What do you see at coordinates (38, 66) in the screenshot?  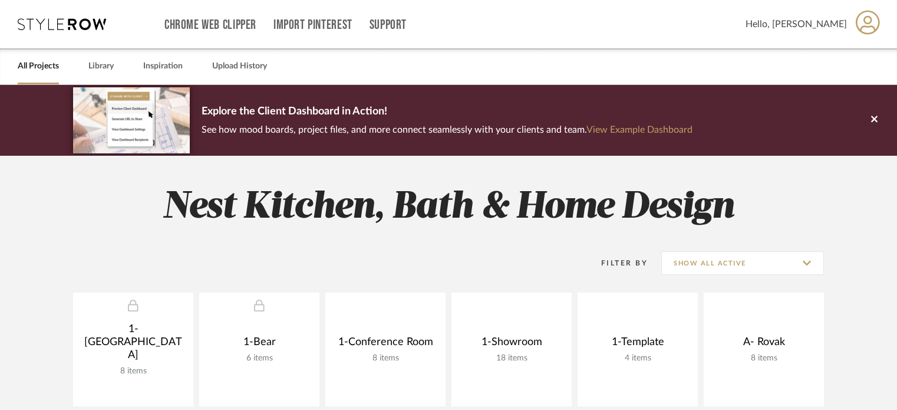 I see `a: All Projects` at bounding box center [38, 66].